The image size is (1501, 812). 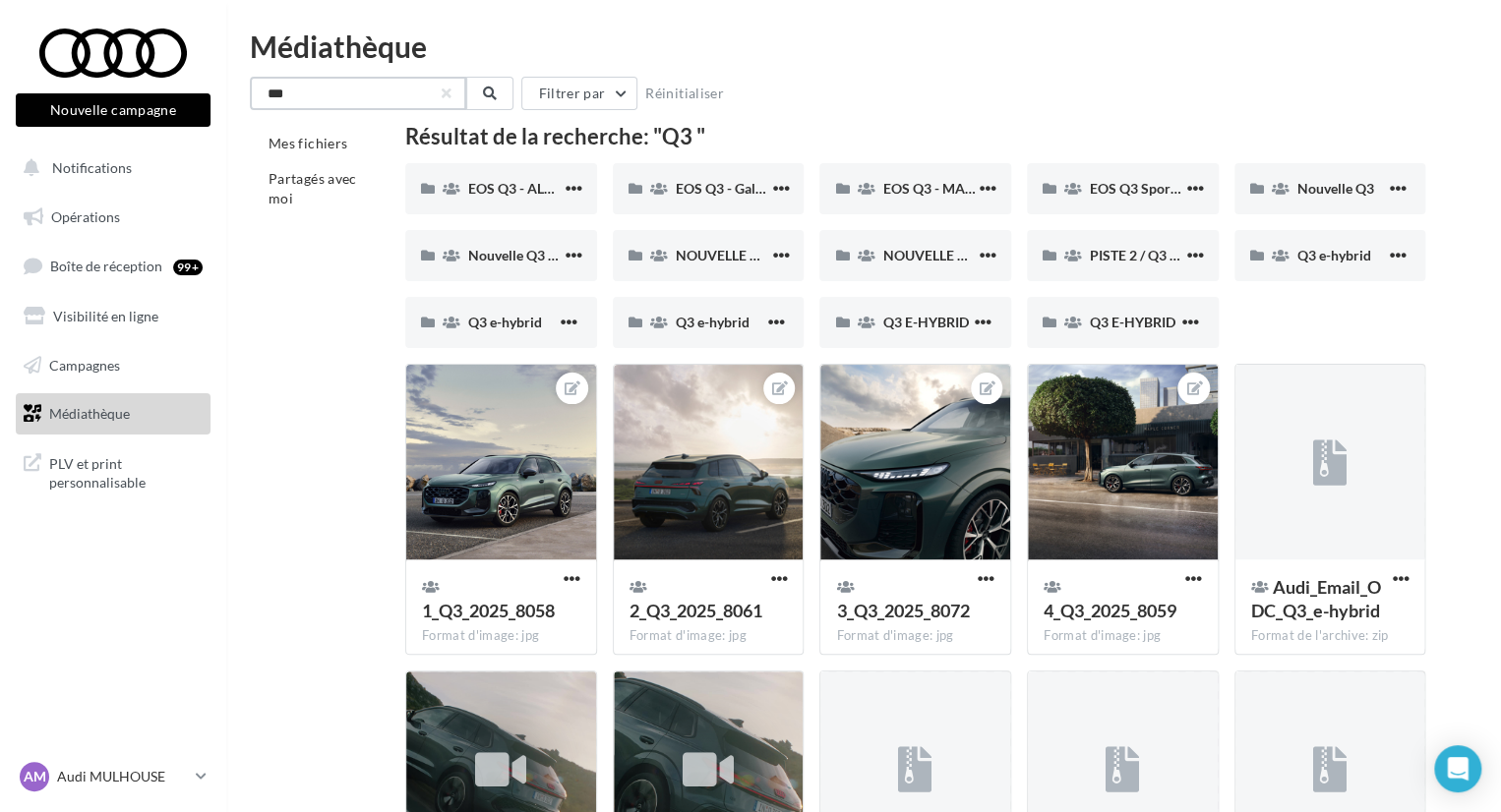 I want to click on span: Nouvelle Q3, so click(x=1335, y=188).